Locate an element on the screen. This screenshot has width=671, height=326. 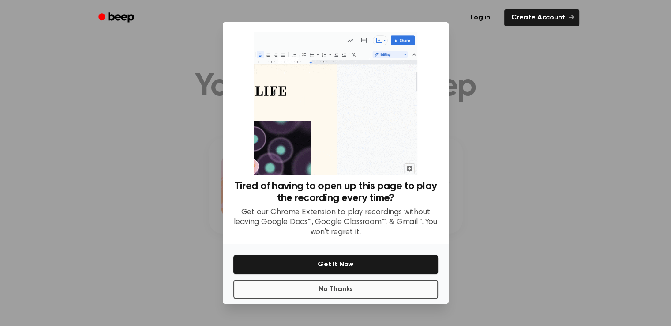
button: Get It Now is located at coordinates (336, 264).